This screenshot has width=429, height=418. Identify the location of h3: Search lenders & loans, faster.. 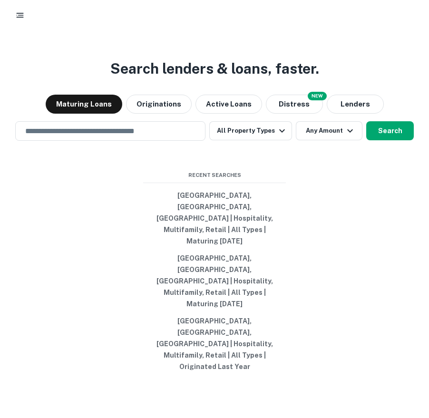
(214, 68).